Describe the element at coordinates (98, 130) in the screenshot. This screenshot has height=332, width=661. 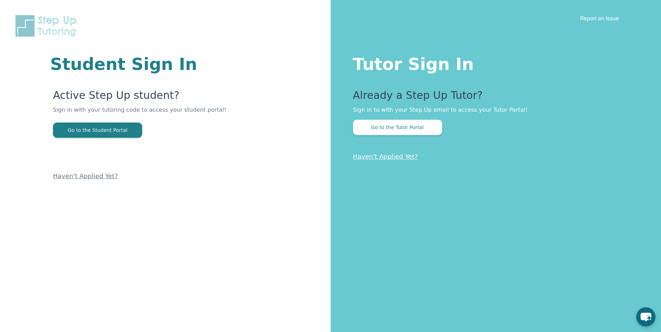
I see `button: Go to the Student Portal` at that location.